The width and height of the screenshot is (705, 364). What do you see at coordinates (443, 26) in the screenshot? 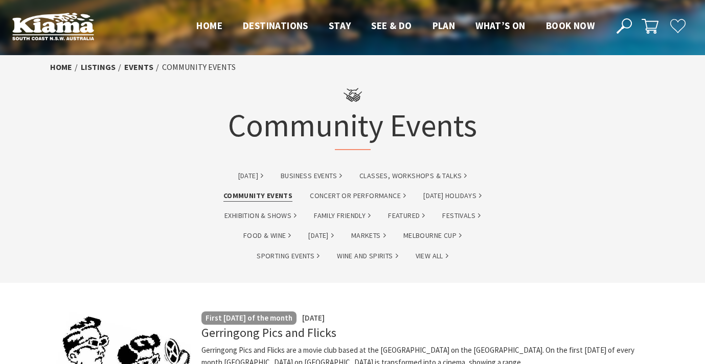
I see `span: Plan` at bounding box center [443, 26].